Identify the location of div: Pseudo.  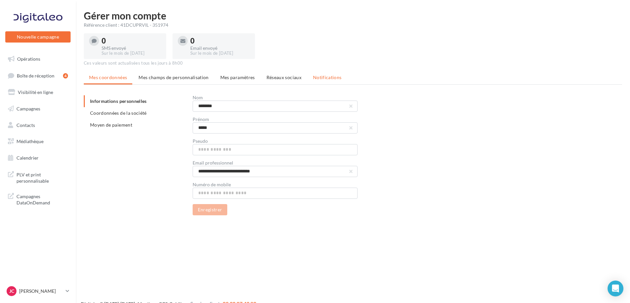
(275, 141).